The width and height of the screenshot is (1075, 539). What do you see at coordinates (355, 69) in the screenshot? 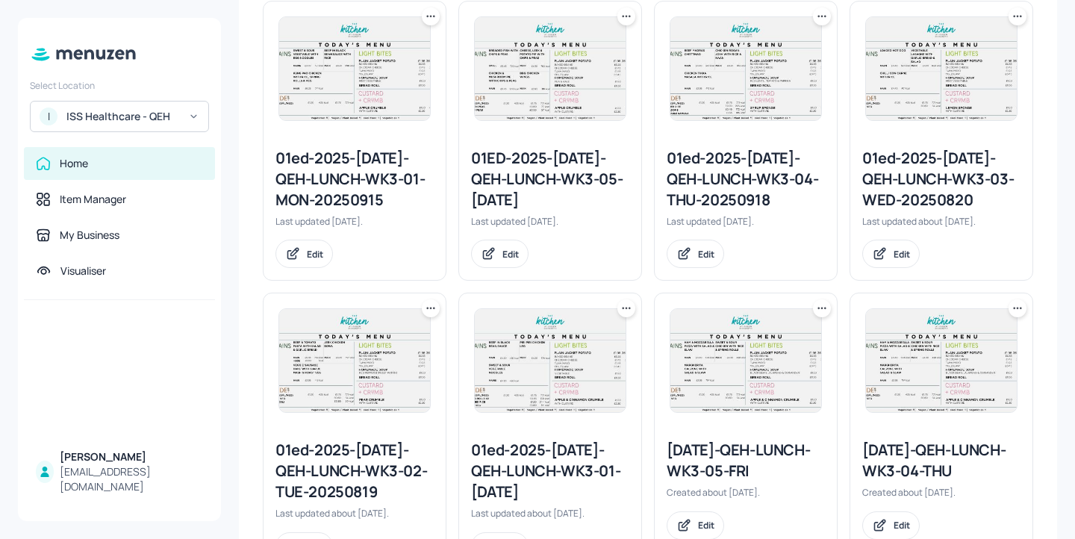
I see `img: 2025-09-15-17579311445962mzobhuteb6.jpeg` at bounding box center [355, 69].